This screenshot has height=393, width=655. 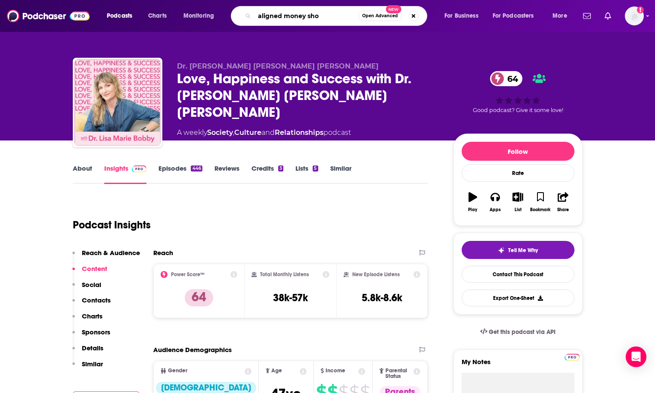 I want to click on span: For Podcasters, so click(x=513, y=16).